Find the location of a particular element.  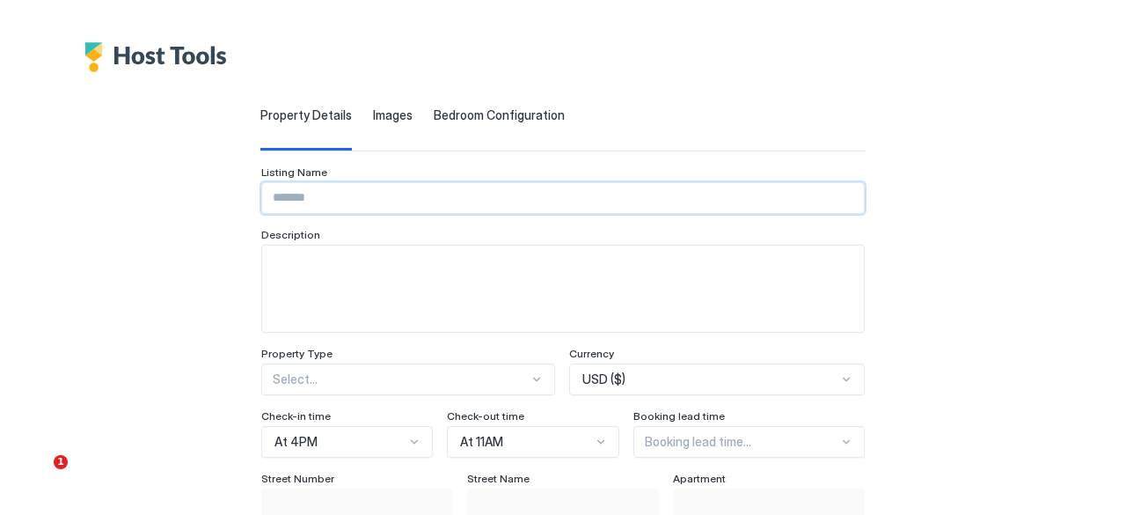

span: Check-out time is located at coordinates (486, 415).